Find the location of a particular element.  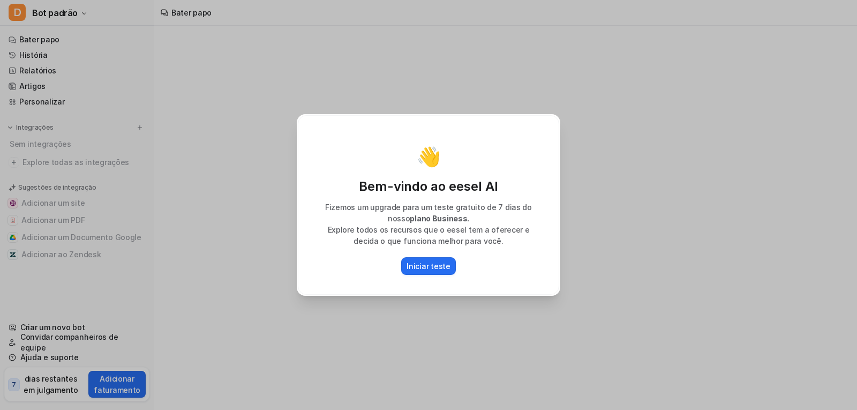

font: Fizemos um upgrade para um teste gratuito de 7 dias do nosso is located at coordinates (429, 213).